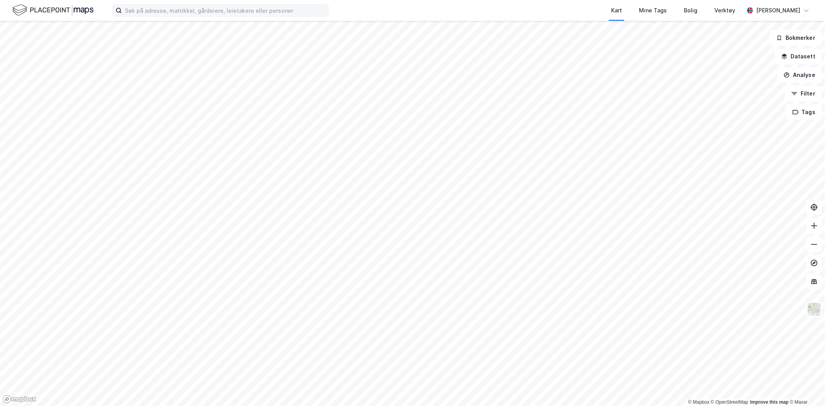  I want to click on div: Bolig, so click(691, 10).